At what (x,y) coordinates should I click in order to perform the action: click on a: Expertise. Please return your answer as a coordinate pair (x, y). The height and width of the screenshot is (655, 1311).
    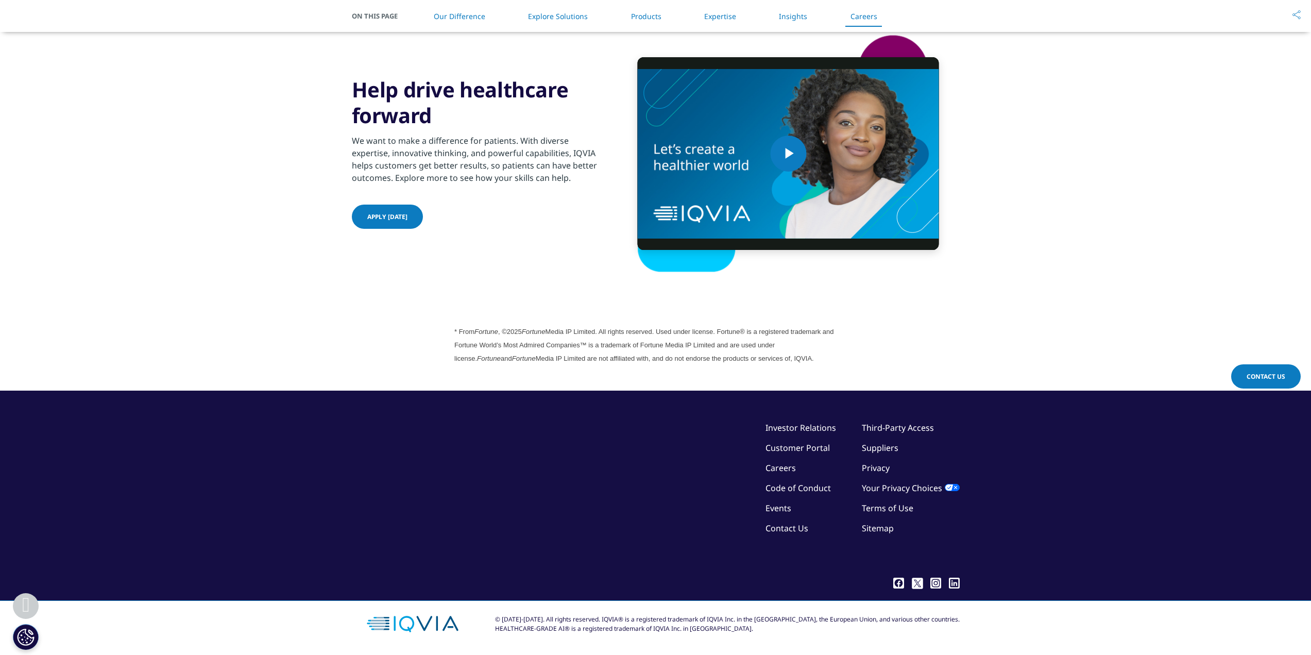
    Looking at the image, I should click on (720, 16).